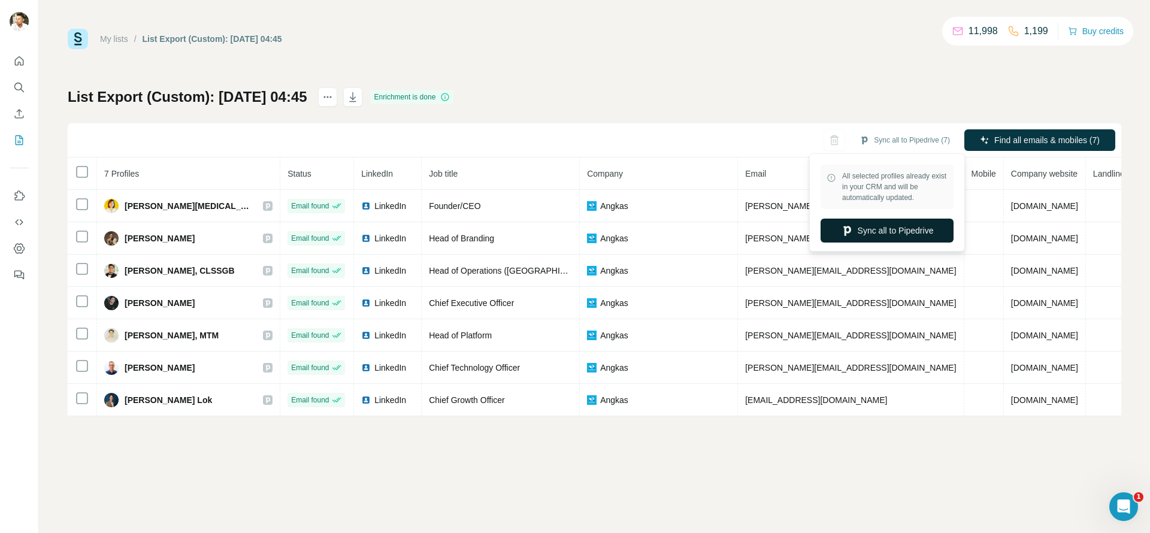  I want to click on span: Email, so click(755, 174).